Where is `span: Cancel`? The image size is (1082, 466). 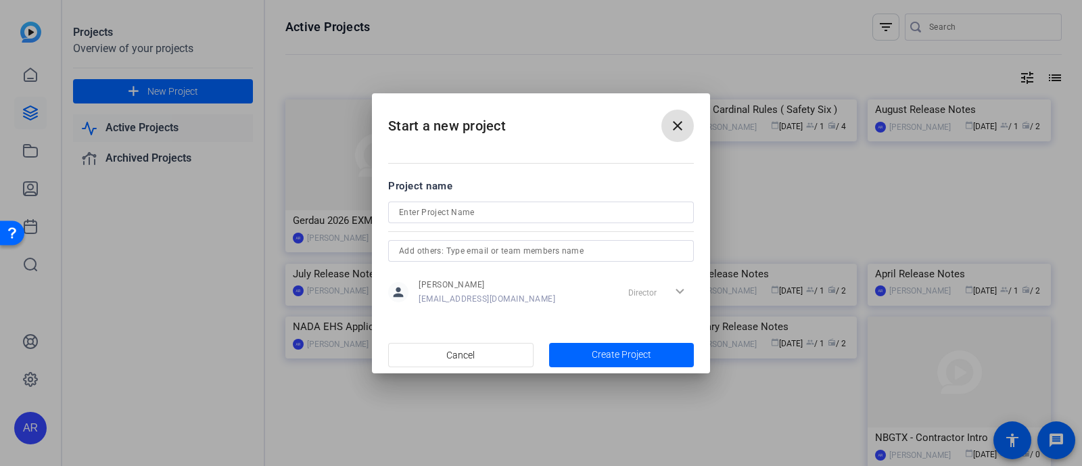
span: Cancel is located at coordinates (461, 355).